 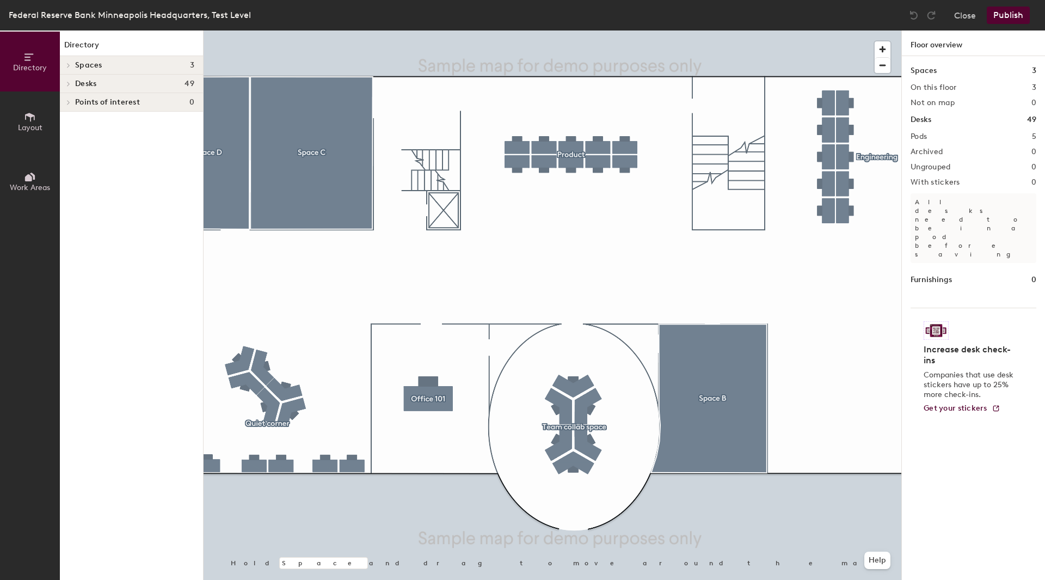 I want to click on h2: Ungrouped, so click(x=931, y=167).